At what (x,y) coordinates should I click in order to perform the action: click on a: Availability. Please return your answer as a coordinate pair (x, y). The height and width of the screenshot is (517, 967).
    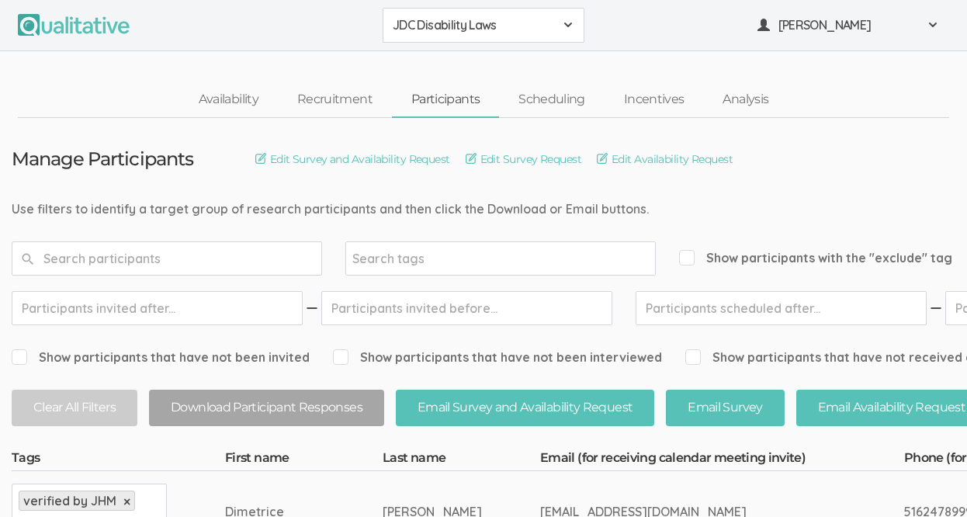
    Looking at the image, I should click on (228, 99).